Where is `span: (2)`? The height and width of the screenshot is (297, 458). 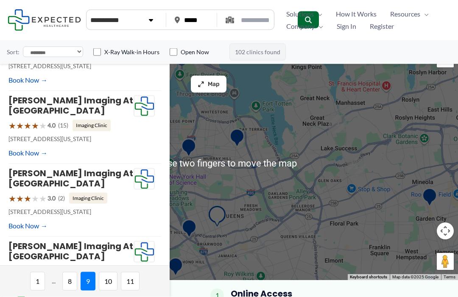
span: (2) is located at coordinates (61, 198).